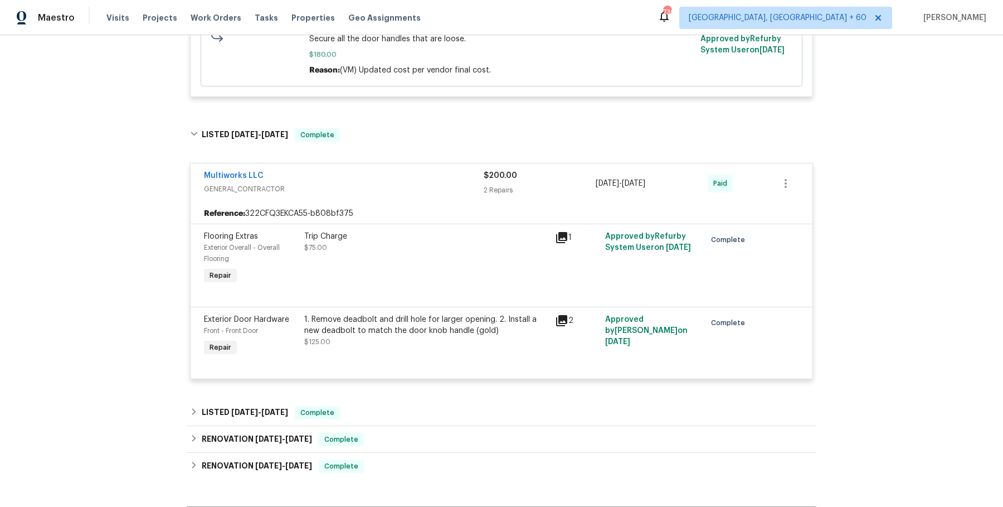 The width and height of the screenshot is (1003, 507). I want to click on span: $200.00, so click(501, 176).